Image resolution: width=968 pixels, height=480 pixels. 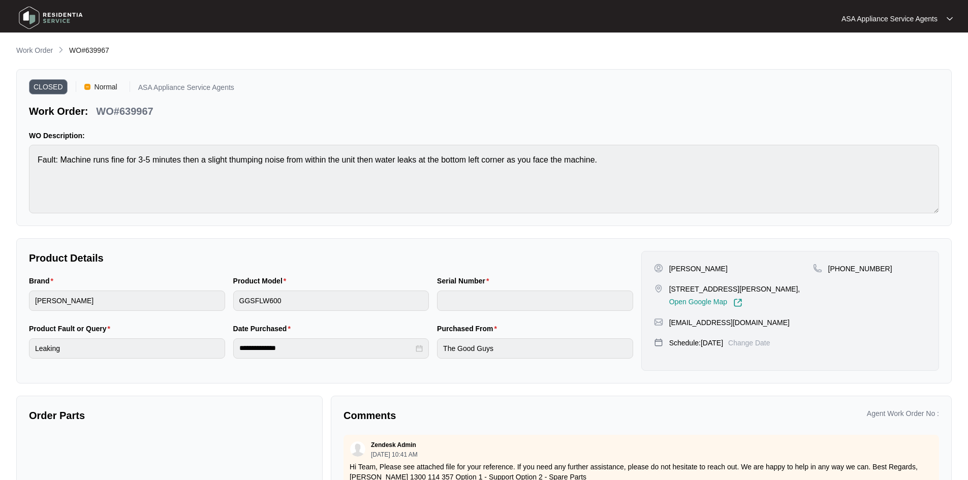 I want to click on span: WO#639967, so click(x=89, y=50).